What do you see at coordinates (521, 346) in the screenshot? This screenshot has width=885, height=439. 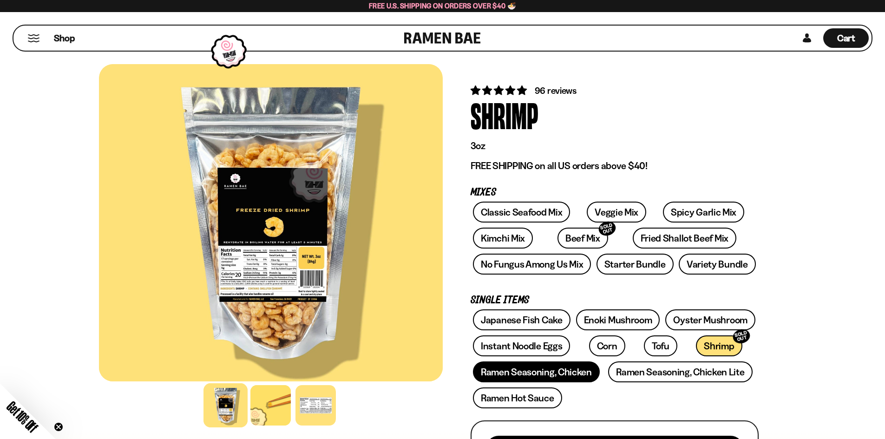 I see `a: Instant Noodle Eggs` at bounding box center [521, 346].